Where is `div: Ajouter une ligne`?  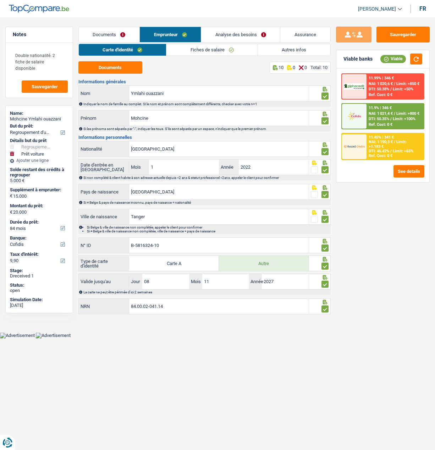
div: Ajouter une ligne is located at coordinates (39, 161).